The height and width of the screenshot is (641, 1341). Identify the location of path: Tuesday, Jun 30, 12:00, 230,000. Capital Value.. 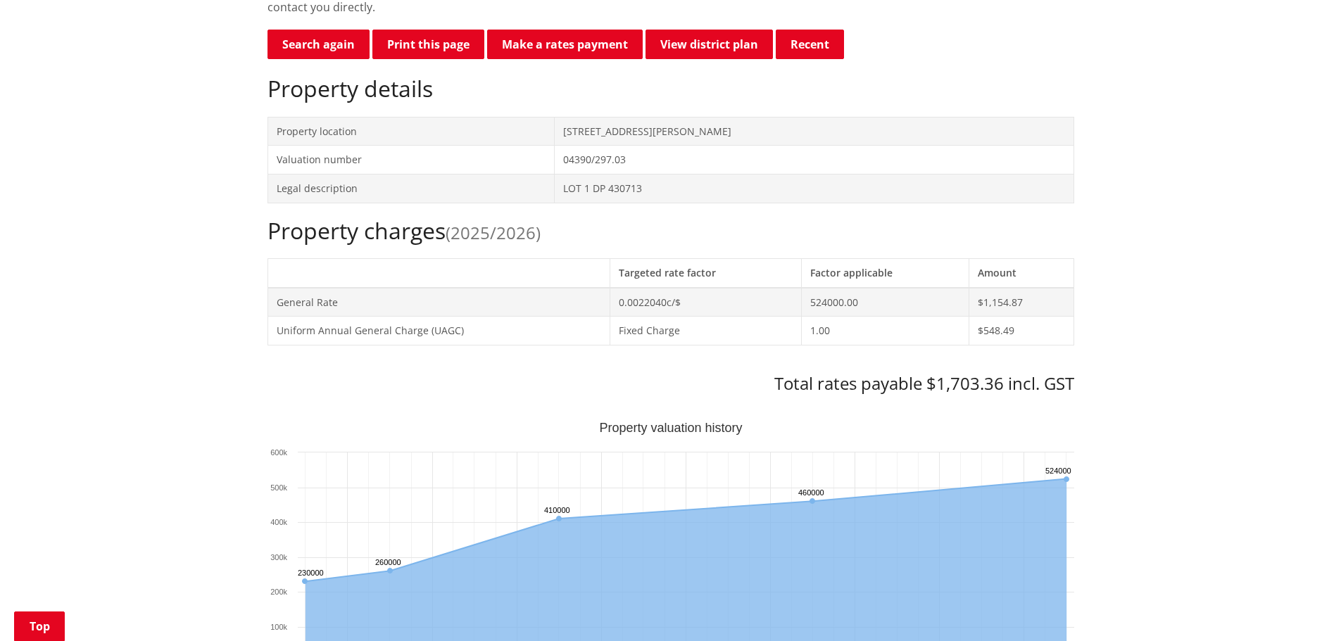
(305, 581).